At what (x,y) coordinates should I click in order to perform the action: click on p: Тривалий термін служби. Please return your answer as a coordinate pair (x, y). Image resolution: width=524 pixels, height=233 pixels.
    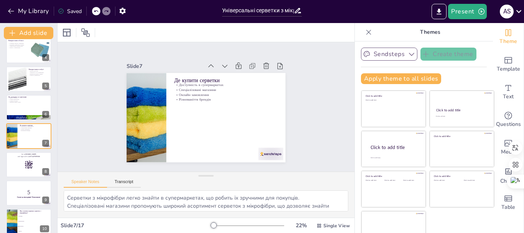
    Looking at the image, I should click on (29, 102).